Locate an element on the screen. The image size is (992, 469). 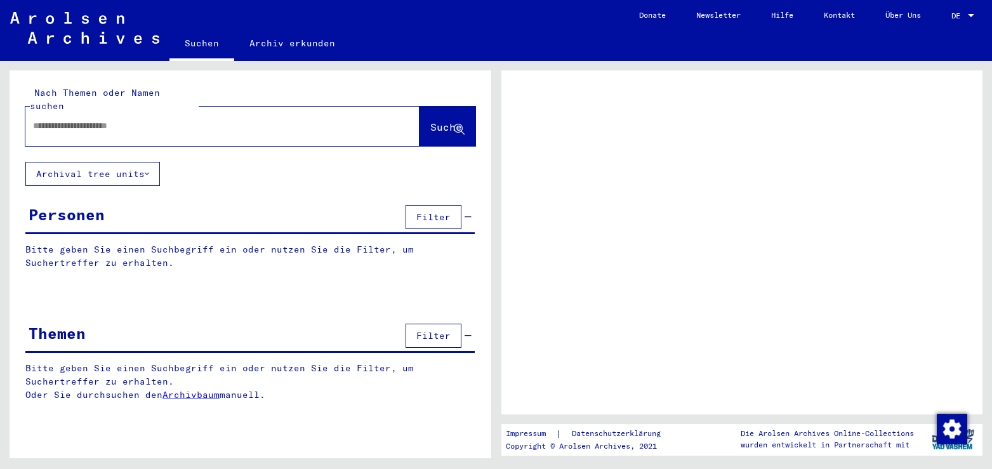
button: Suche is located at coordinates (447, 126).